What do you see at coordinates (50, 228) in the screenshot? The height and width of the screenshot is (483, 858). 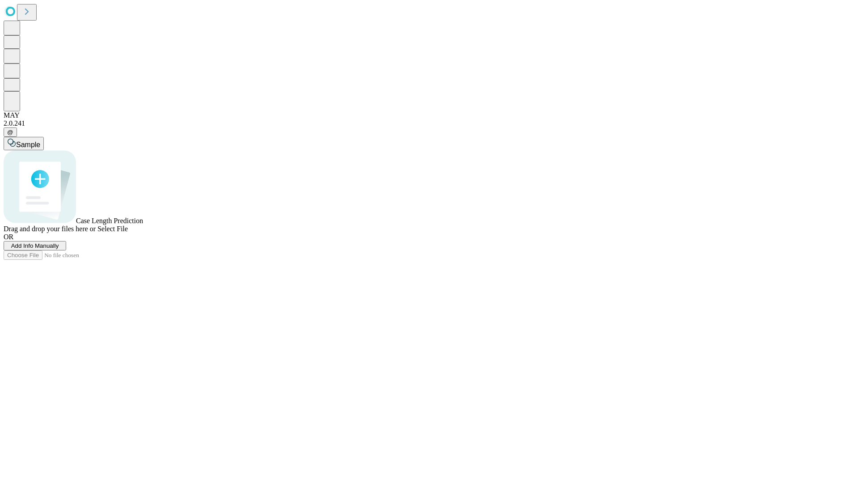 I see `span: Drag and drop your files here or` at bounding box center [50, 228].